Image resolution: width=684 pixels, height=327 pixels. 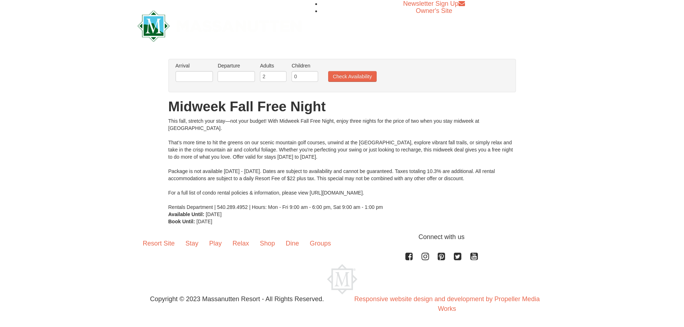 I want to click on strong: Available Until:, so click(x=186, y=215).